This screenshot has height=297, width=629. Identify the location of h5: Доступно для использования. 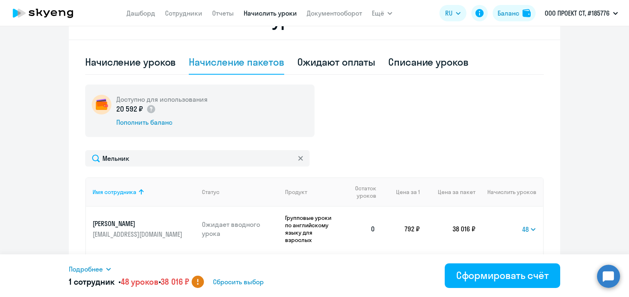
(162, 99).